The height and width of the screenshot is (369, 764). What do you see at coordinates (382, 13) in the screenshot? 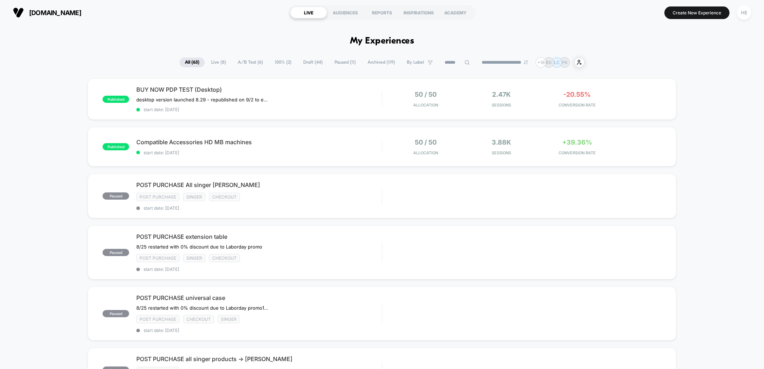
I see `div: REPORTS` at bounding box center [382, 13].